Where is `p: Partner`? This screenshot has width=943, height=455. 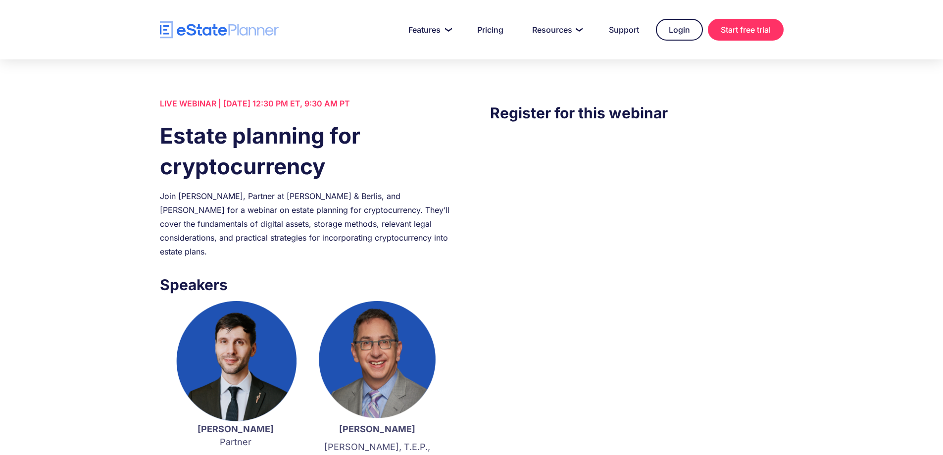
p: Partner is located at coordinates (236, 436).